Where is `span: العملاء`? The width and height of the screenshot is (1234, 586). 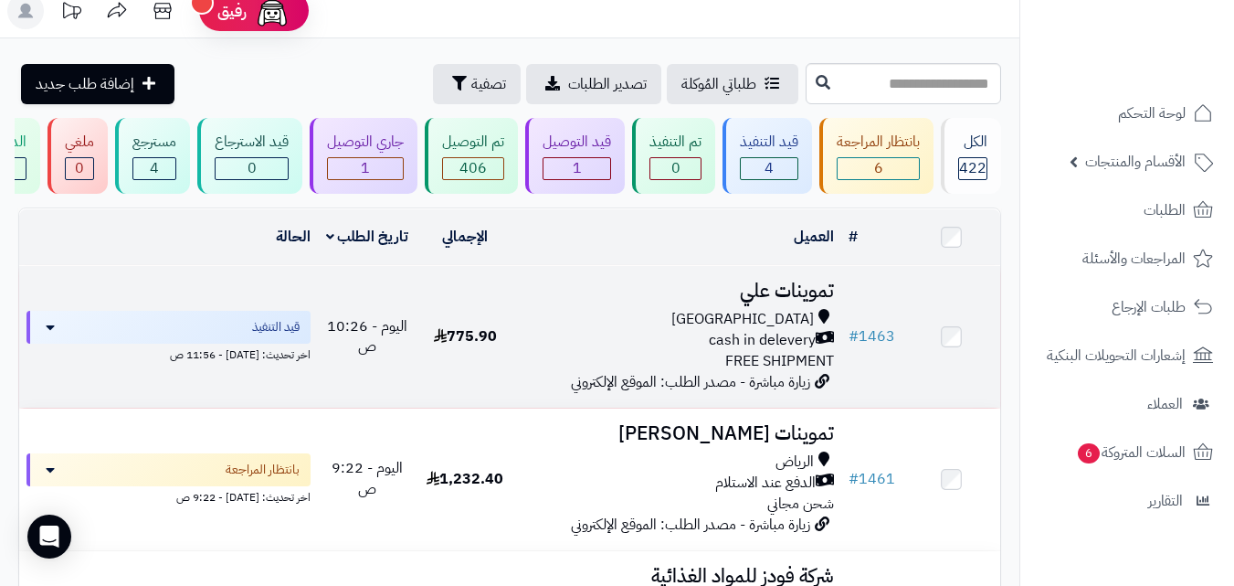 span: العملاء is located at coordinates (1165, 404).